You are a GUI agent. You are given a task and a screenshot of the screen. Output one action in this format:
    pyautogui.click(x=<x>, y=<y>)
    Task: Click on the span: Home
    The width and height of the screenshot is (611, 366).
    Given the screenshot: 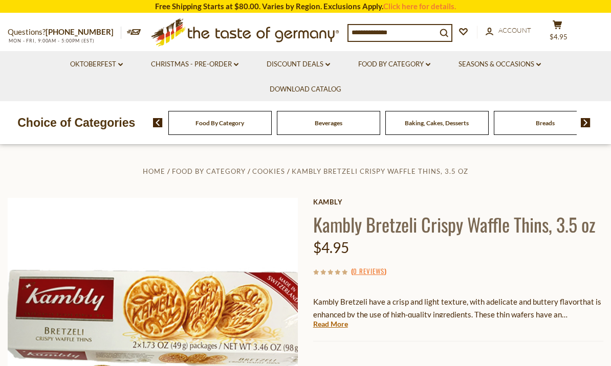 What is the action you would take?
    pyautogui.click(x=154, y=171)
    